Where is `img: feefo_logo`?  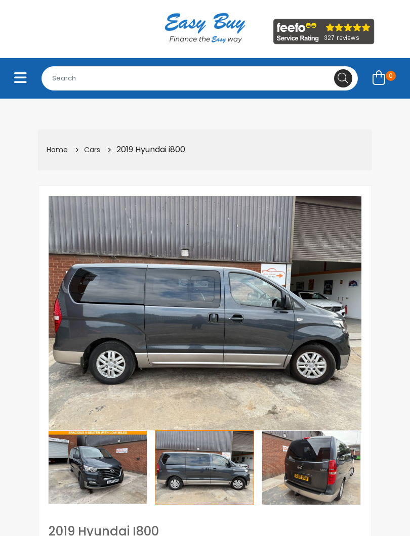 img: feefo_logo is located at coordinates (324, 31).